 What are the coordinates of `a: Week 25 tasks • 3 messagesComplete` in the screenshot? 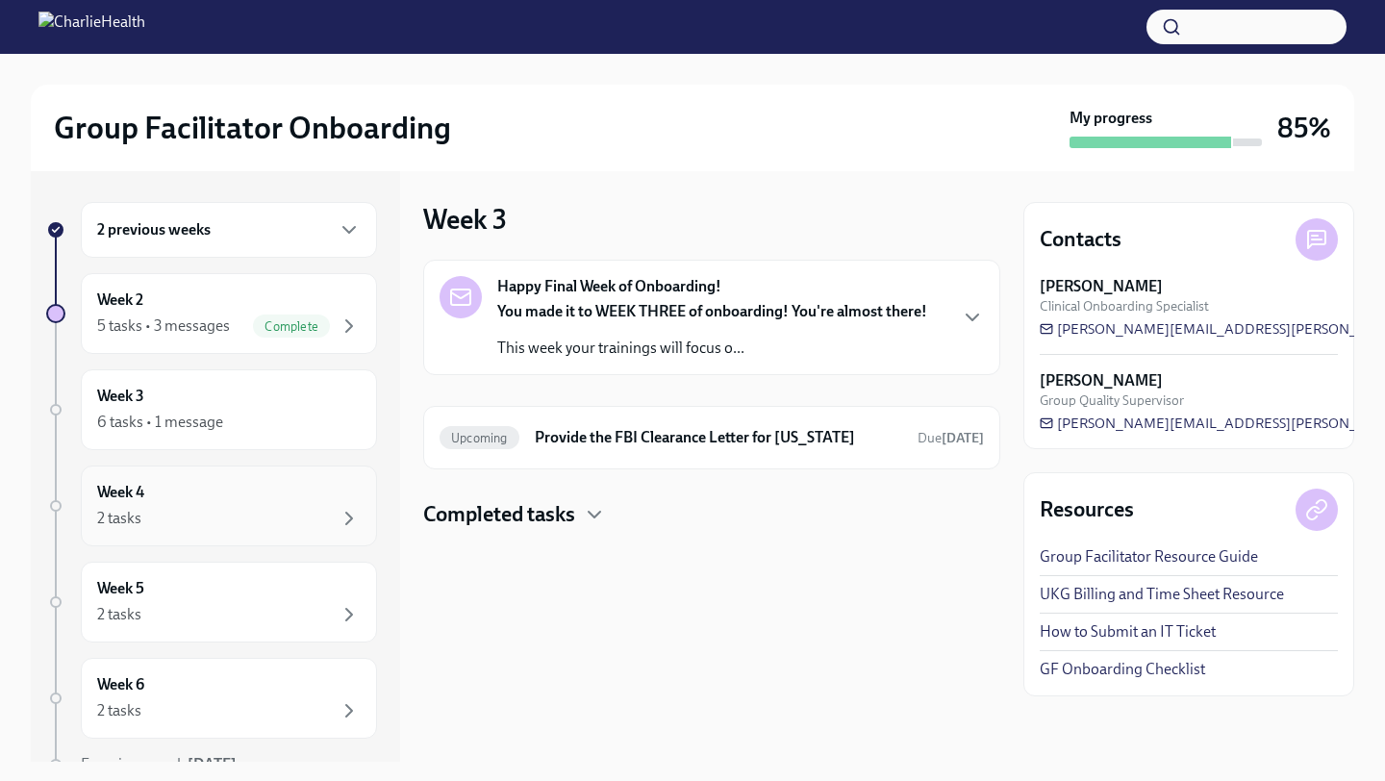 It's located at (212, 314).